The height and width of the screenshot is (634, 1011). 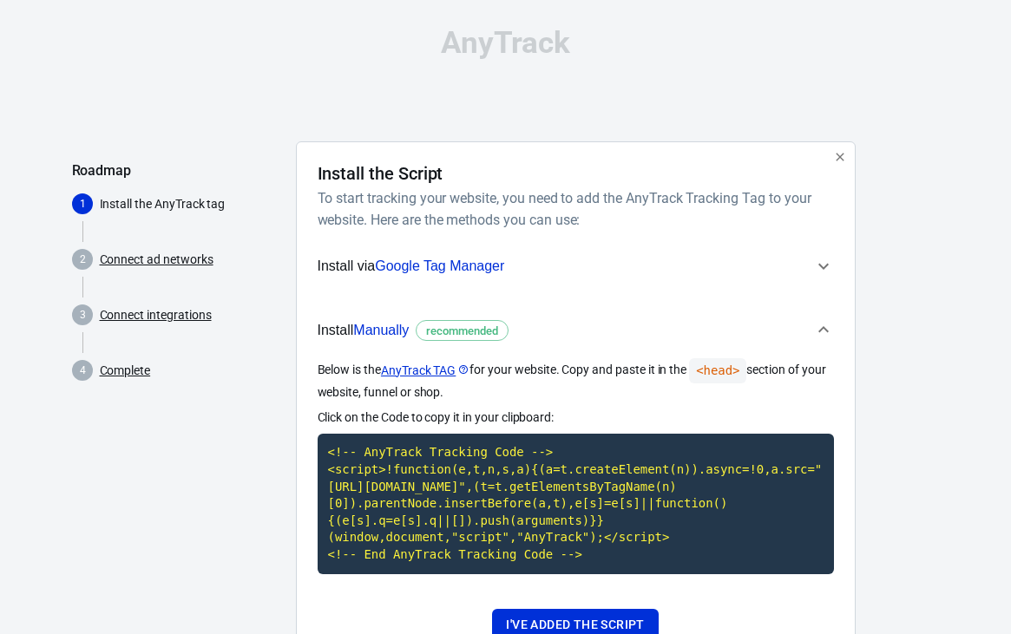 What do you see at coordinates (717, 370) in the screenshot?
I see `code: <head>` at bounding box center [717, 370].